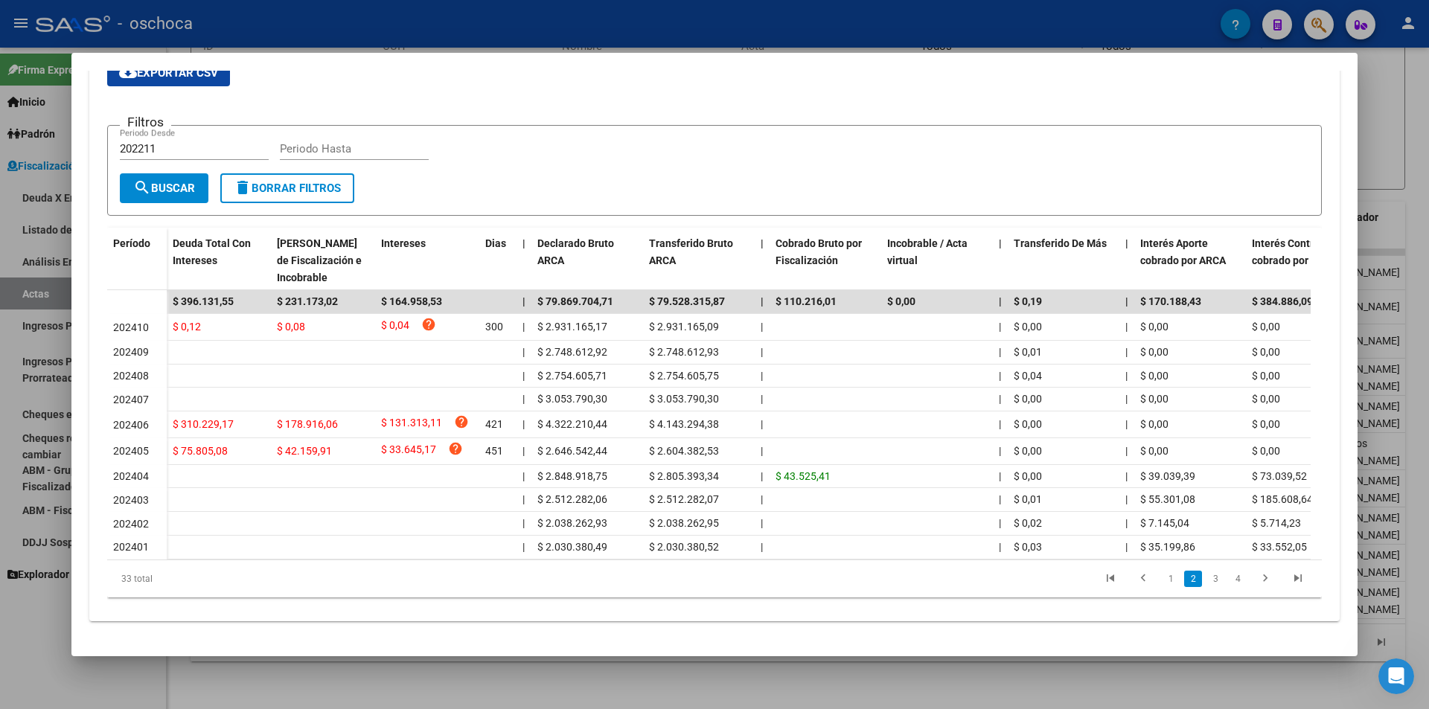  What do you see at coordinates (1283, 302) in the screenshot?
I see `span: $ 384.886,09` at bounding box center [1283, 302].